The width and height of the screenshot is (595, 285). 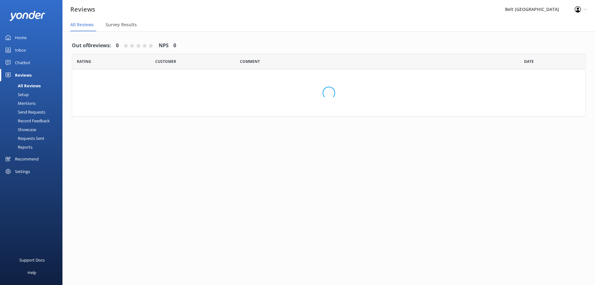 What do you see at coordinates (22, 86) in the screenshot?
I see `div: All Reviews` at bounding box center [22, 86].